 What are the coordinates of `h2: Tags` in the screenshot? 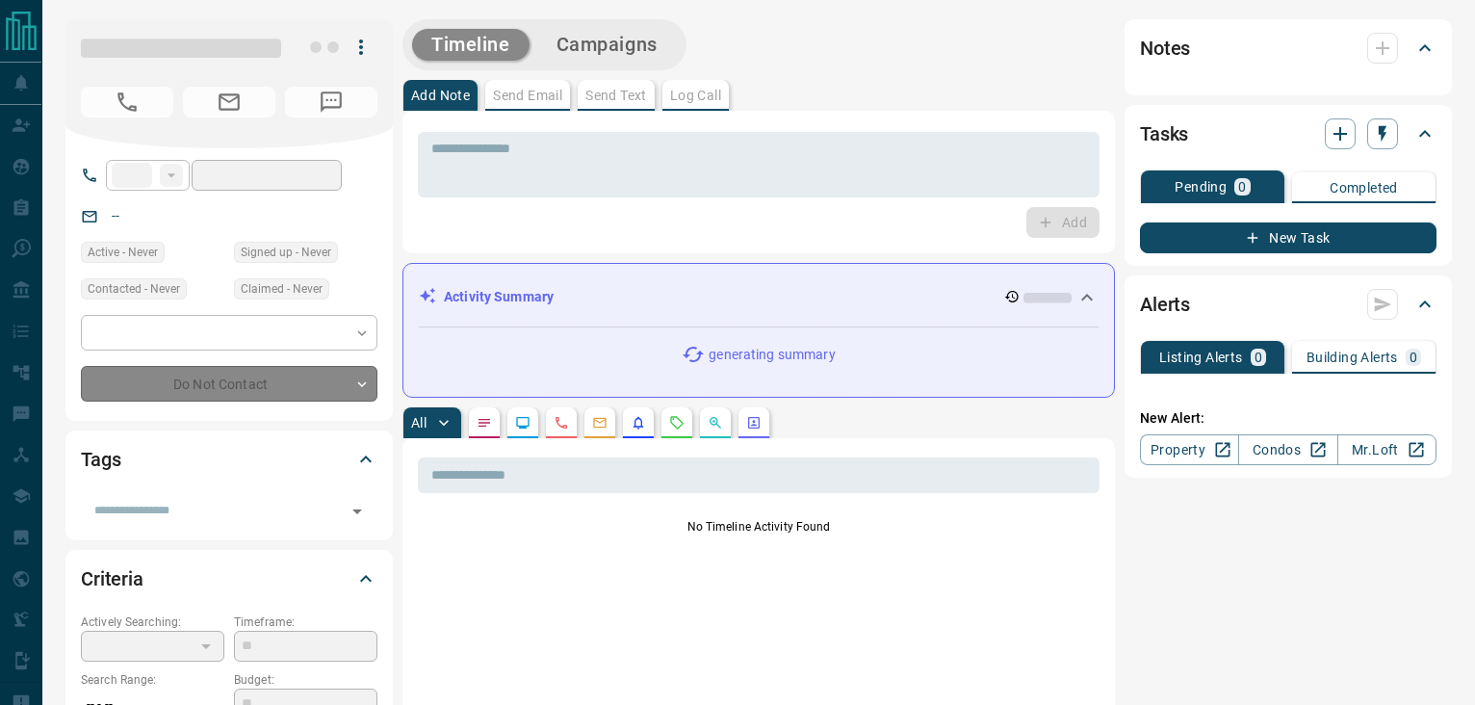 It's located at (100, 459).